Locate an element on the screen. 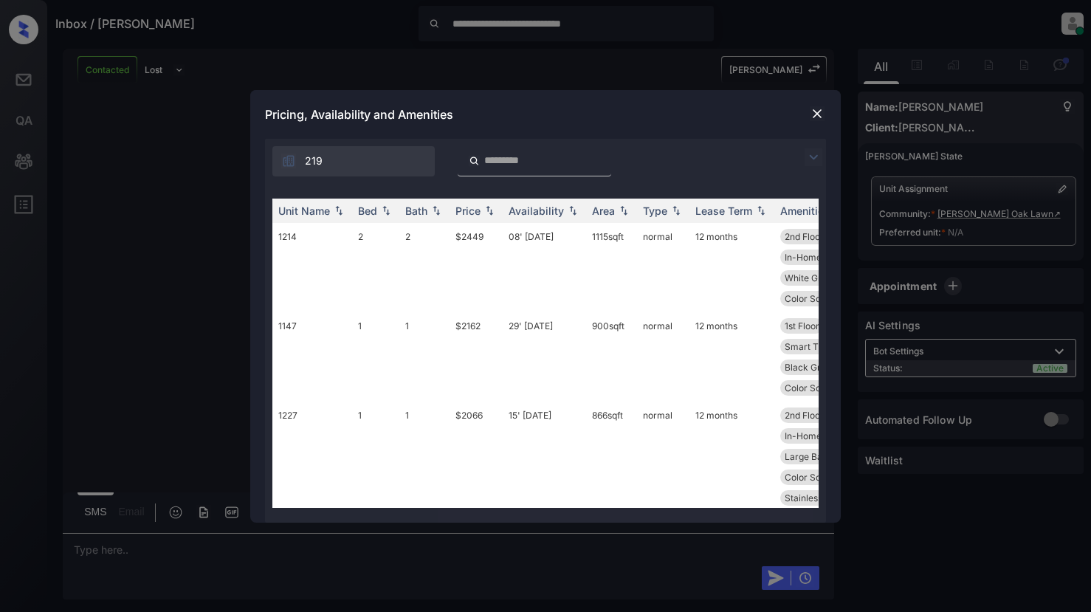 Image resolution: width=1091 pixels, height=612 pixels. td: $2162 is located at coordinates (476, 356).